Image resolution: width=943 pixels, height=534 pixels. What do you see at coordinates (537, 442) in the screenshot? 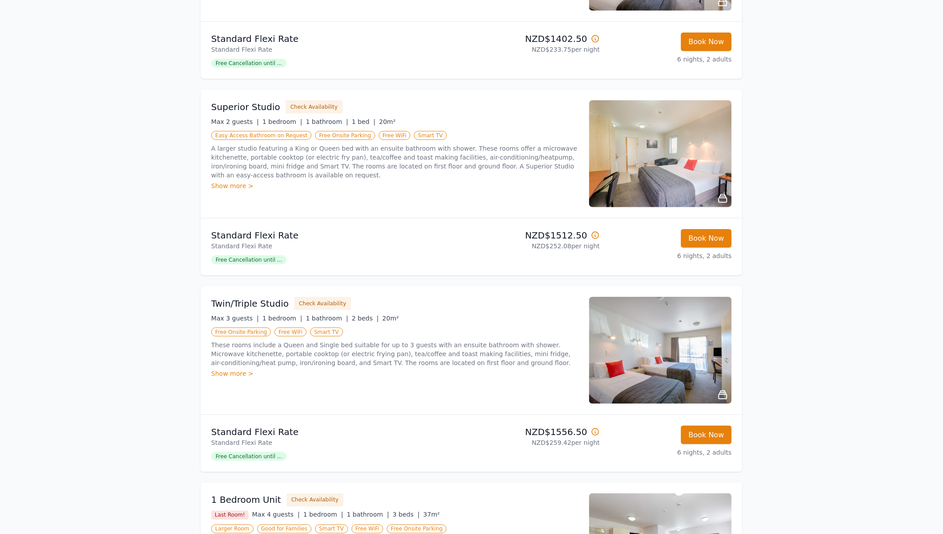
I see `p: NZD$259.42 per night` at bounding box center [537, 442].